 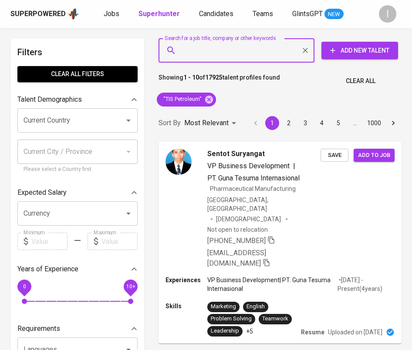 What do you see at coordinates (275, 319) in the screenshot?
I see `div: Teamwork` at bounding box center [275, 319].